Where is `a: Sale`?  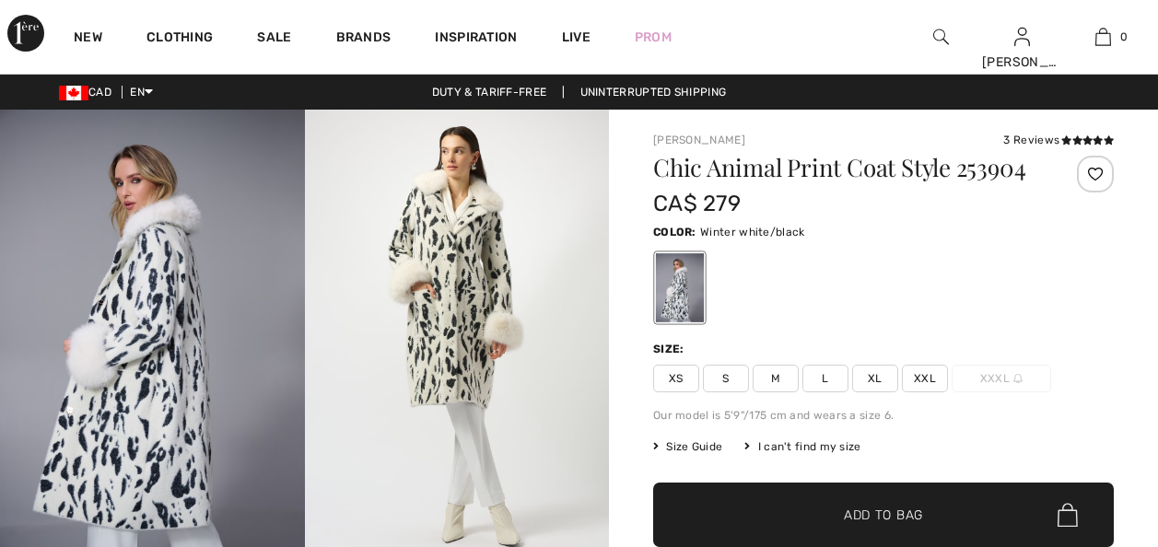 a: Sale is located at coordinates (274, 39).